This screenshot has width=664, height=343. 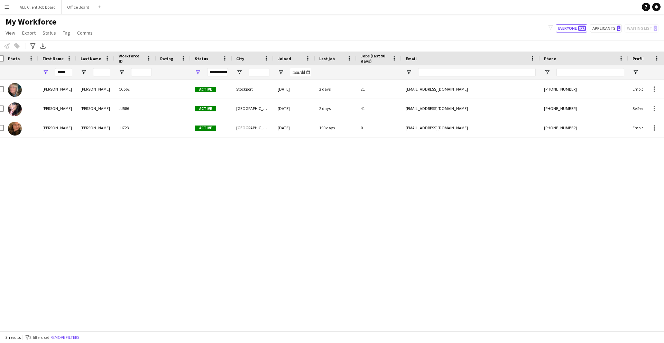 I want to click on img: Nicola Lewis, so click(x=15, y=90).